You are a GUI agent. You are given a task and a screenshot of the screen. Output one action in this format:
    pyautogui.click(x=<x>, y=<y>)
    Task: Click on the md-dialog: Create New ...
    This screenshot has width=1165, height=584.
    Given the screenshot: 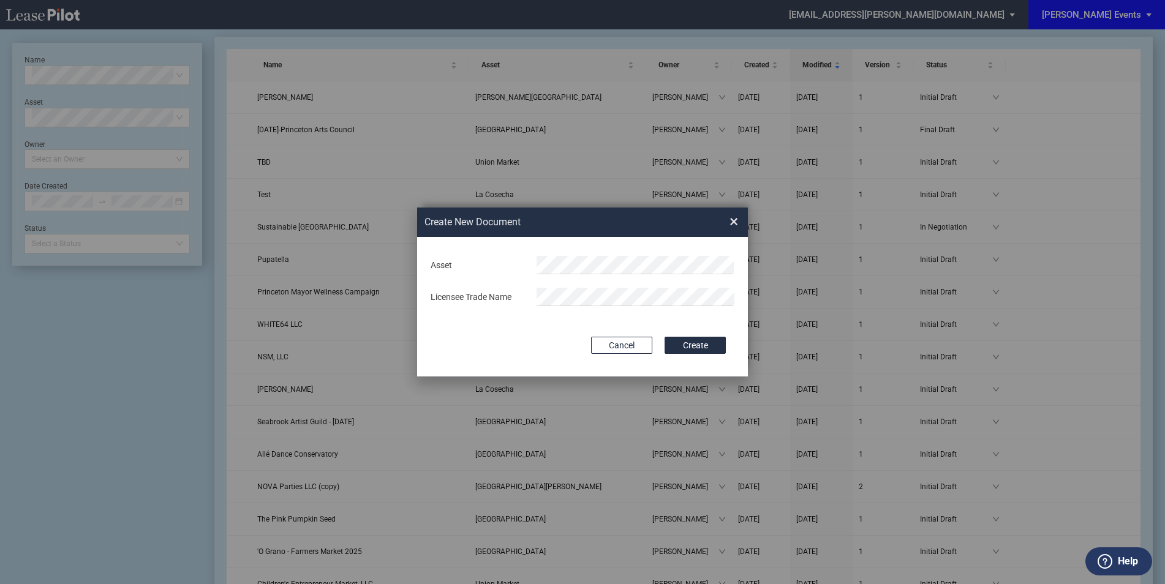 What is the action you would take?
    pyautogui.click(x=583, y=292)
    